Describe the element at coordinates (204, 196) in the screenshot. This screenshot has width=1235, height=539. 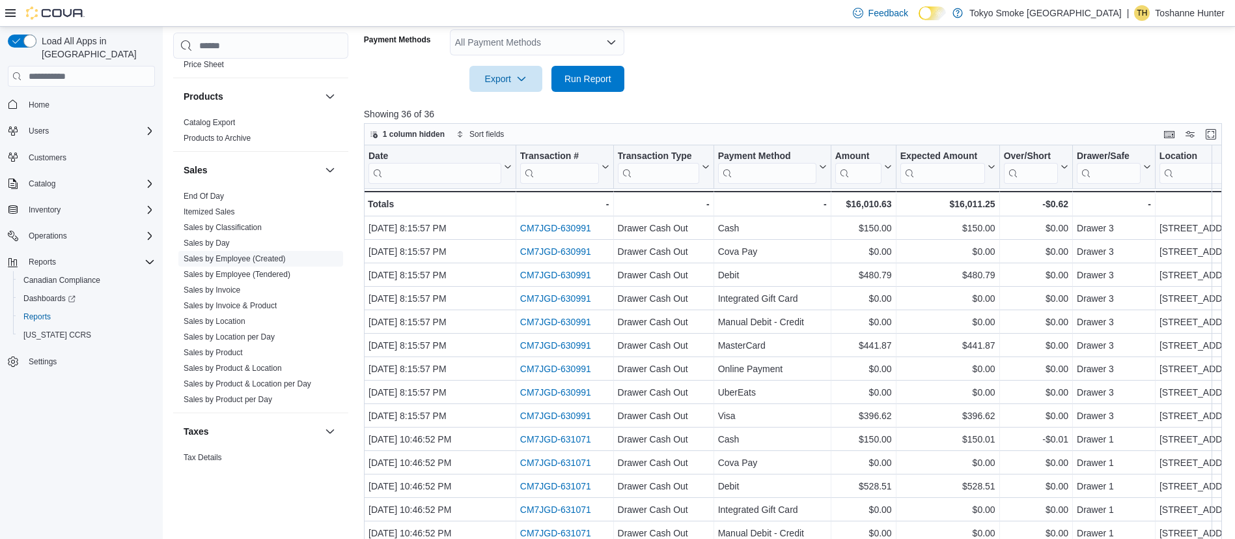
I see `a: End Of Day` at that location.